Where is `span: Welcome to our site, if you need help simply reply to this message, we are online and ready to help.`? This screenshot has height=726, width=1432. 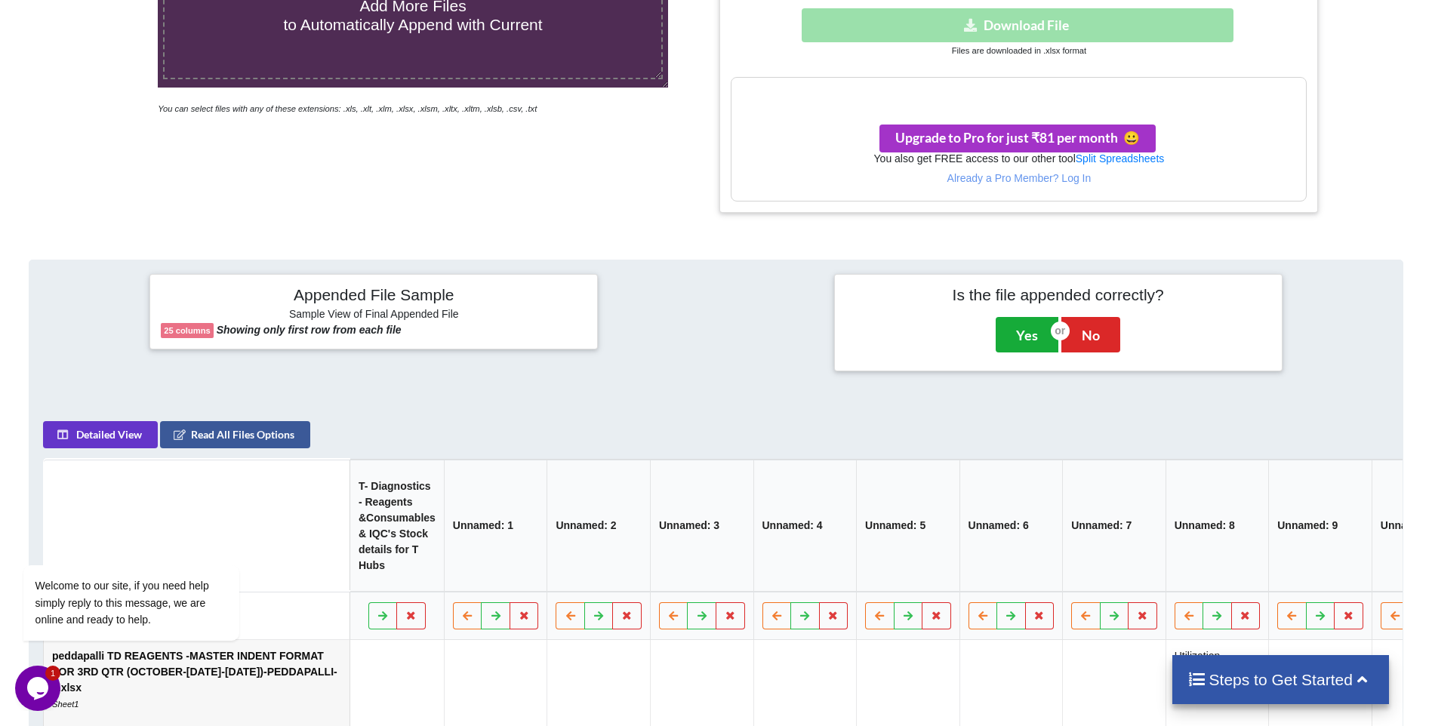 span: Welcome to our site, if you need help simply reply to this message, we are online and ready to help. is located at coordinates (107, 174).